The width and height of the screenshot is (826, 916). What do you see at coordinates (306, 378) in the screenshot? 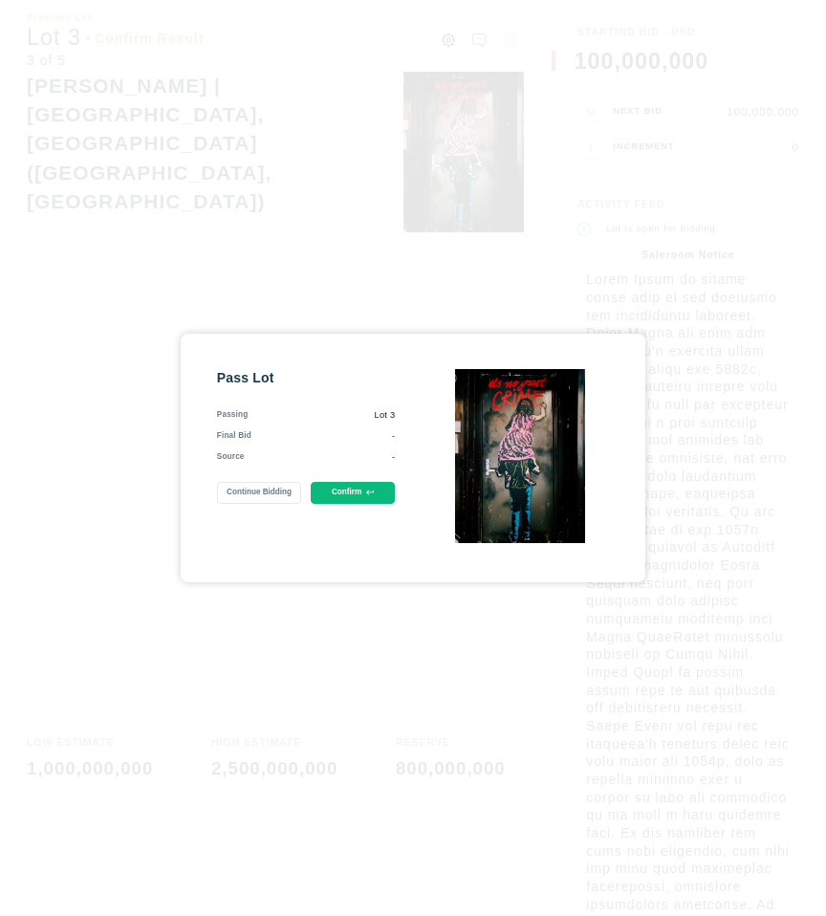
I see `div: Pass Lot` at bounding box center [306, 378].